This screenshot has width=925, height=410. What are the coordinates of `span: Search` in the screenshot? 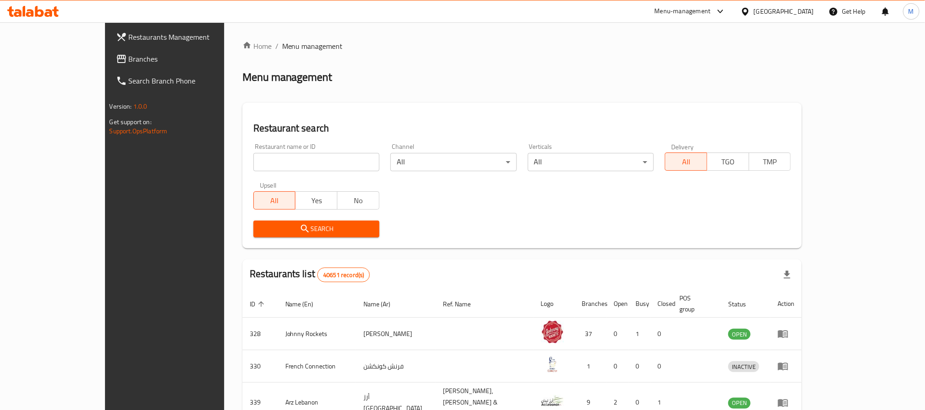 It's located at (316, 229).